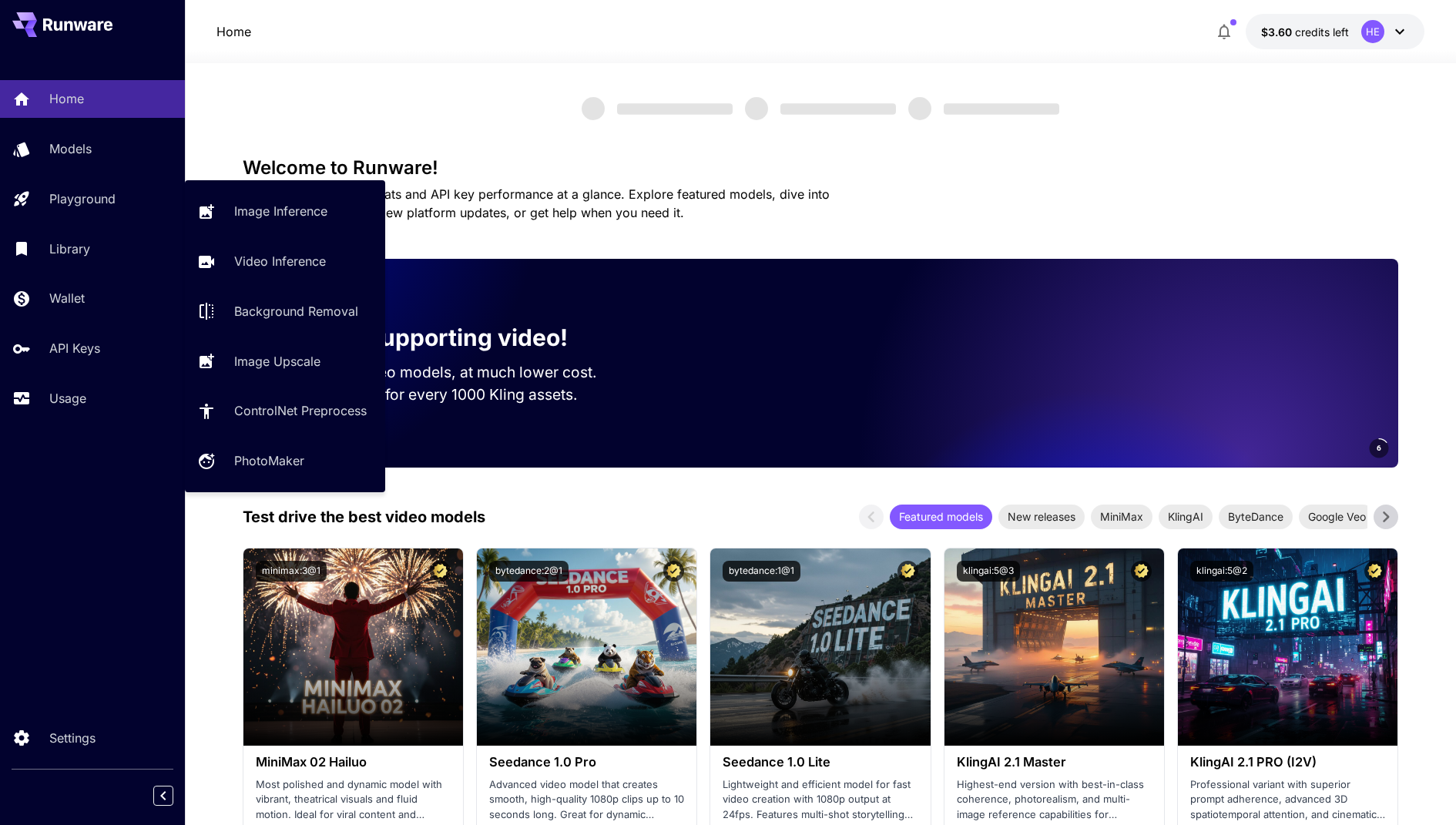  I want to click on p: Run the best video models, at much lower cost., so click(447, 372).